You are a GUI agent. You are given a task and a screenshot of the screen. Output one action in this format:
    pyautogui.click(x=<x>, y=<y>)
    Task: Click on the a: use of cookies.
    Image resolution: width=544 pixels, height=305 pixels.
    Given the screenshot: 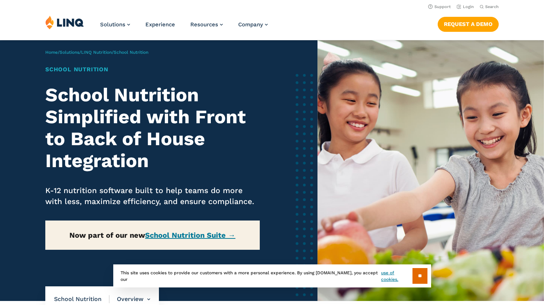 What is the action you would take?
    pyautogui.click(x=397, y=276)
    